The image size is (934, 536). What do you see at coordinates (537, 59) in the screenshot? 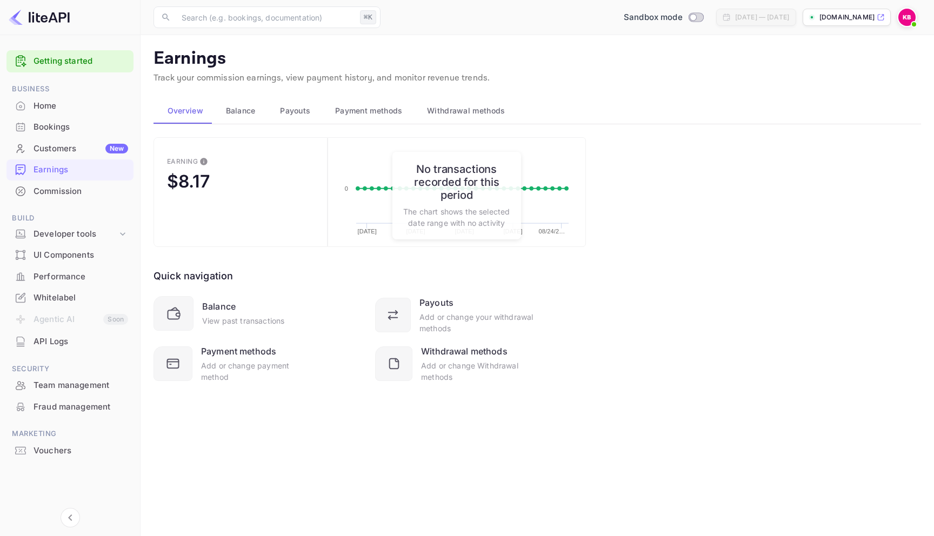
I see `p: Earnings` at bounding box center [537, 59].